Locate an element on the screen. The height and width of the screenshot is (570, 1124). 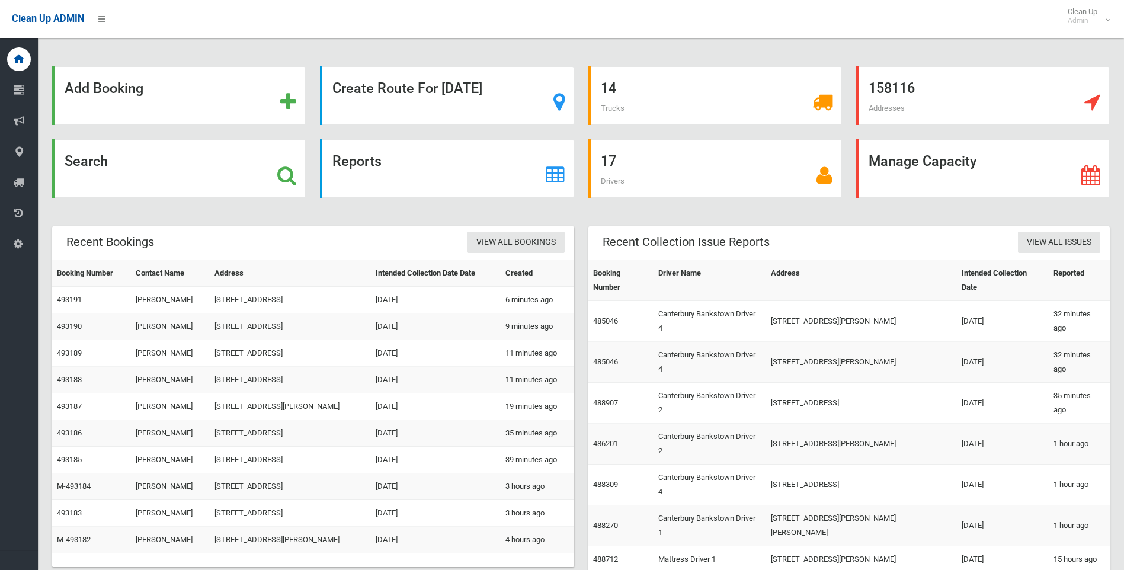
a: 493188 is located at coordinates (69, 379).